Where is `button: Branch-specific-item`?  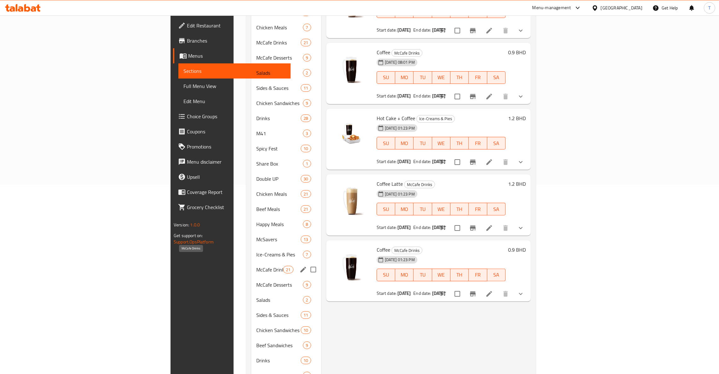
button: Branch-specific-item is located at coordinates (473, 96).